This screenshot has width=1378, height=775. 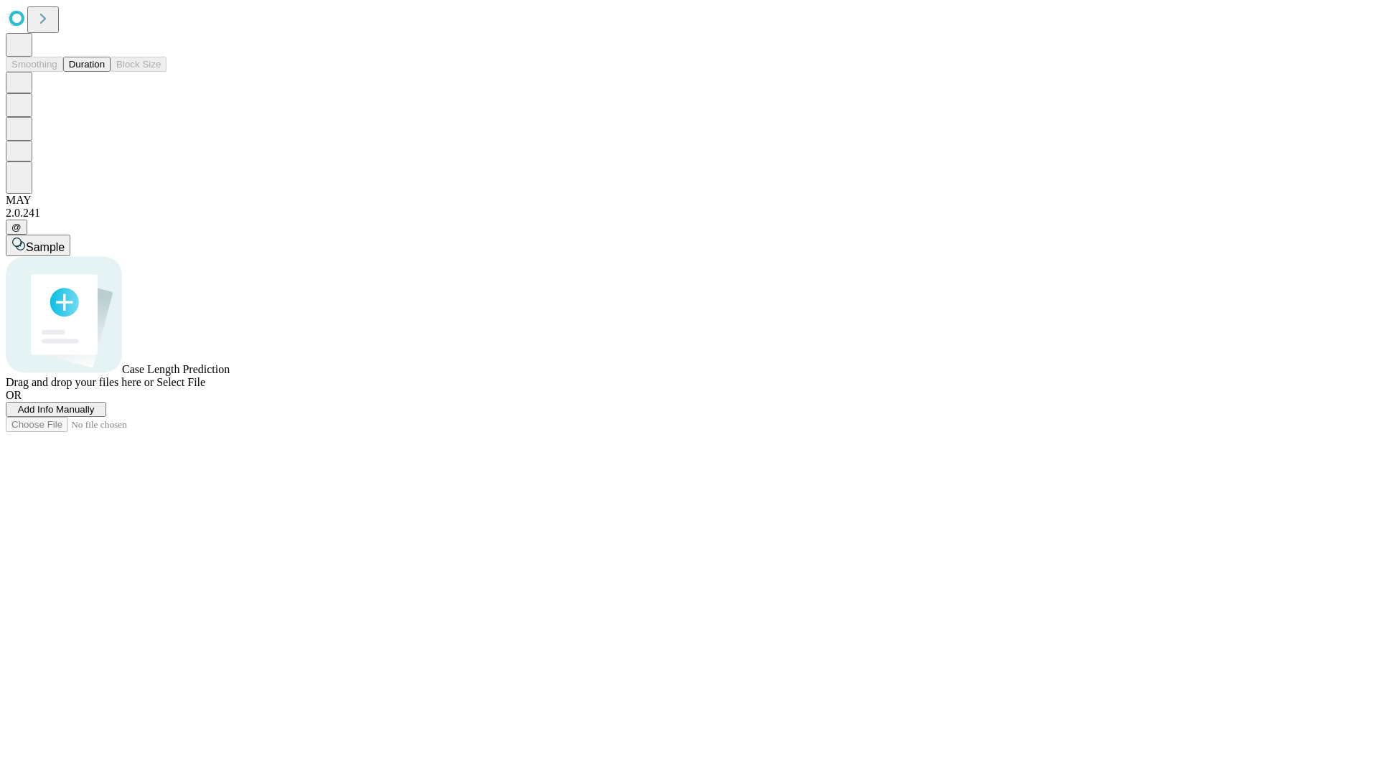 I want to click on span: Sample, so click(x=45, y=247).